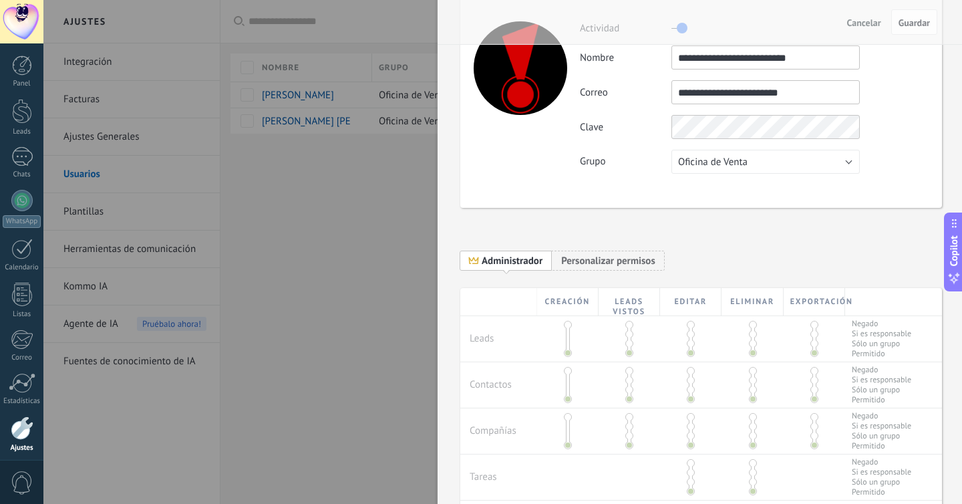 Image resolution: width=962 pixels, height=504 pixels. What do you see at coordinates (21, 221) in the screenshot?
I see `div: WhatsApp` at bounding box center [21, 221].